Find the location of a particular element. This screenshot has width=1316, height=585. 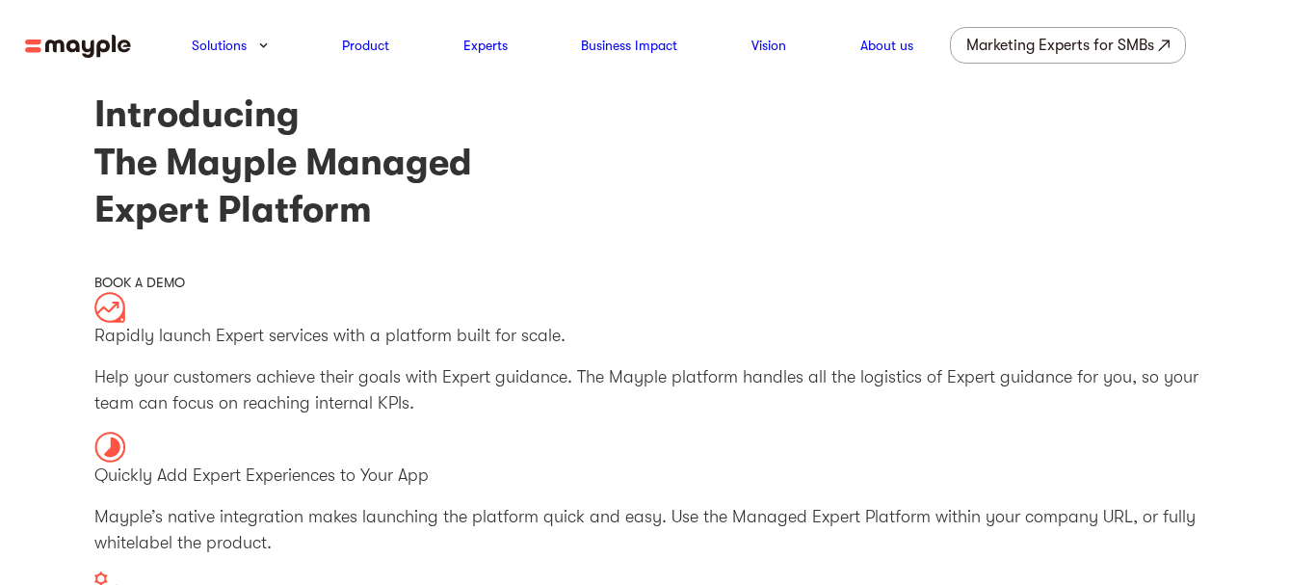

h1: Introducing The Mayple Managed Expert Platform is located at coordinates (658, 162).